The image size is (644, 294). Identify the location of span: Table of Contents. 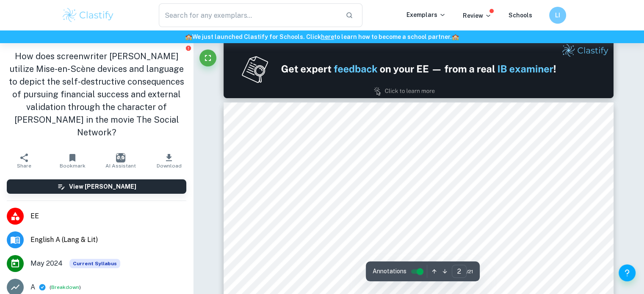
(423, 156).